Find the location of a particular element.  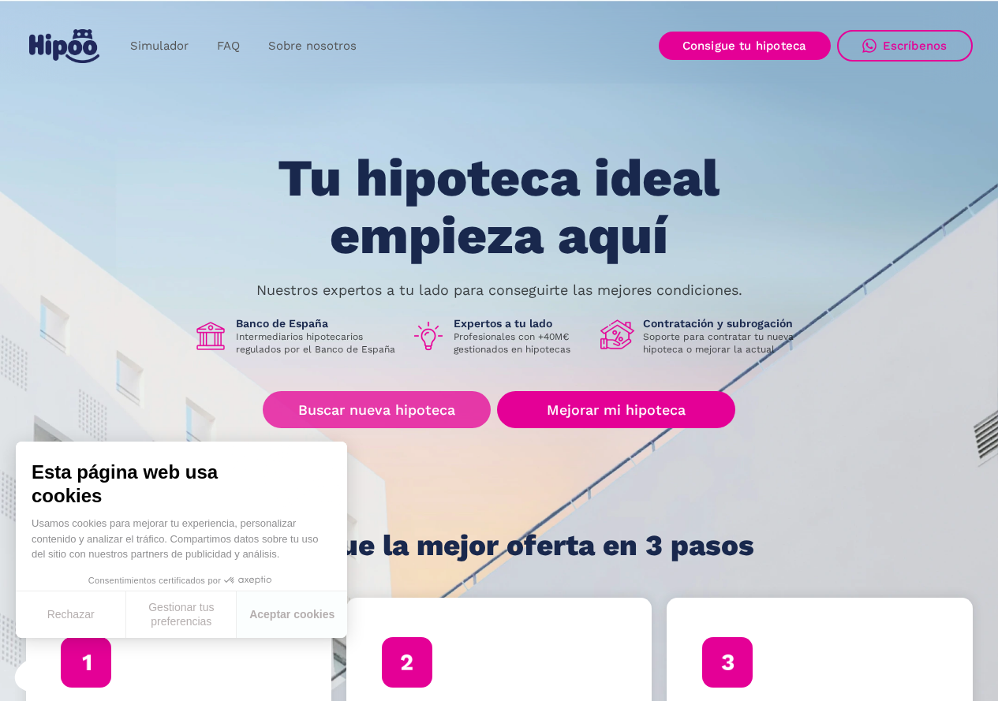

p: Intermediarios hipotecarios regulados por el Banco de España is located at coordinates (317, 343).